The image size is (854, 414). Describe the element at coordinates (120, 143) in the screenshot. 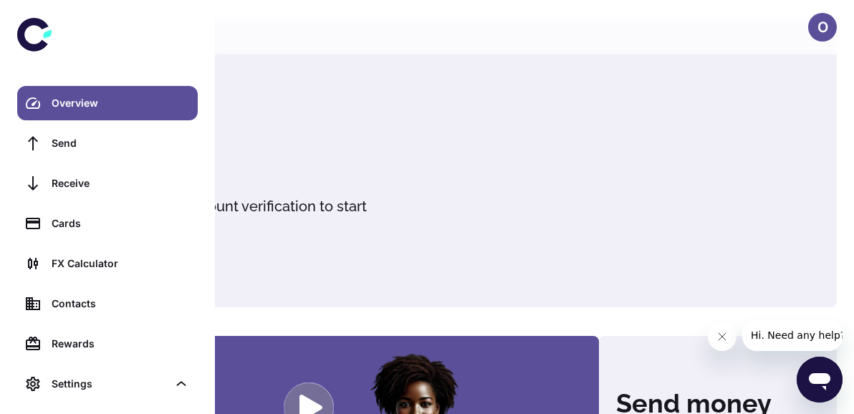

I see `div: Send` at that location.